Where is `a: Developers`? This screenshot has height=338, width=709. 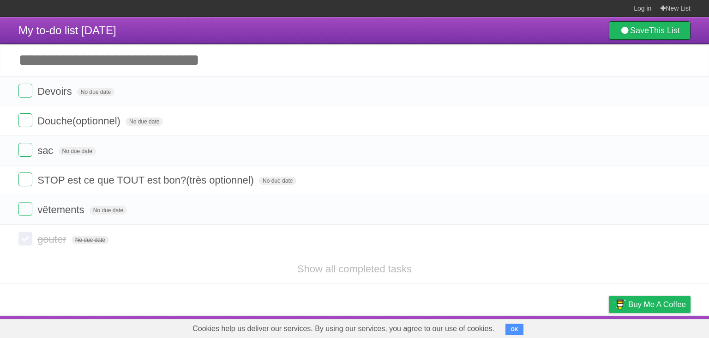 a: Developers is located at coordinates (535, 326).